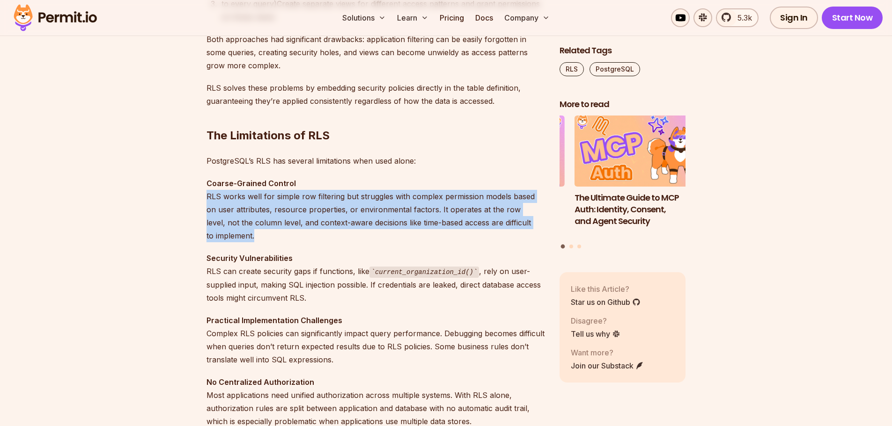  What do you see at coordinates (623, 104) in the screenshot?
I see `h2: More to read` at bounding box center [623, 104].